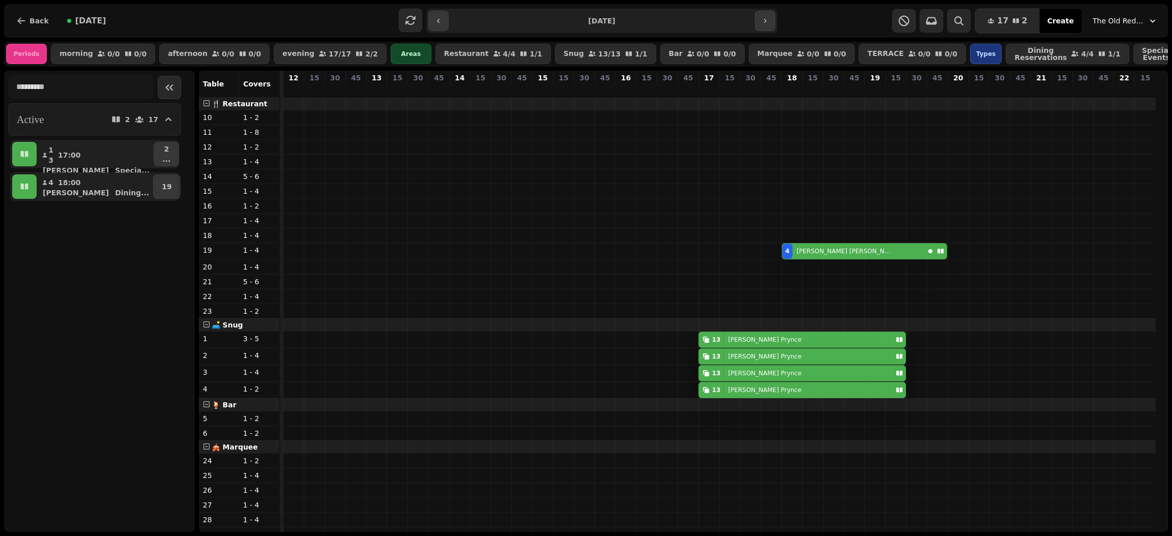 The height and width of the screenshot is (536, 1172). Describe the element at coordinates (103, 54) in the screenshot. I see `button: morning0/00/0` at that location.